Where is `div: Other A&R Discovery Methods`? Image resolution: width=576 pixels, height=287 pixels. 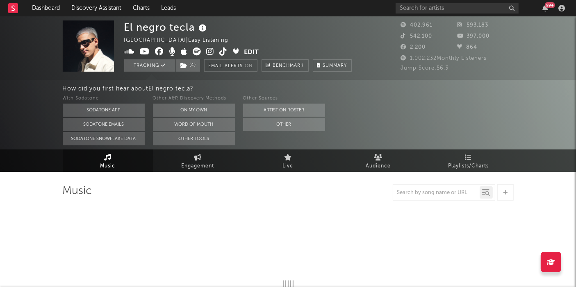
div: Other A&R Discovery Methods is located at coordinates (194, 99).